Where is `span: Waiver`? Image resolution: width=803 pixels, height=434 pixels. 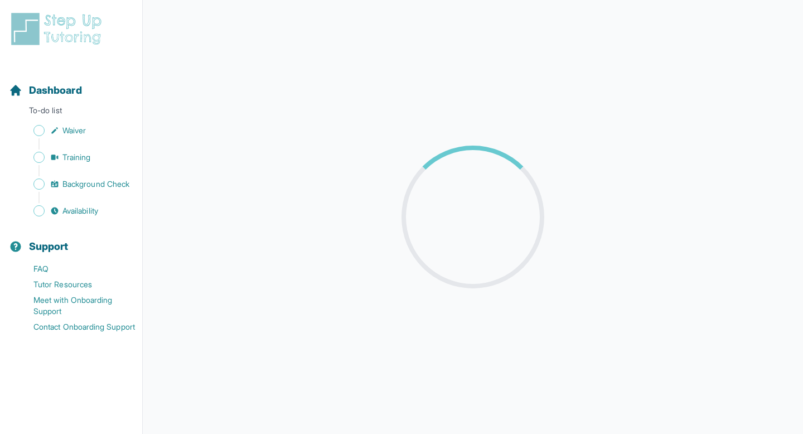 span: Waiver is located at coordinates (74, 131).